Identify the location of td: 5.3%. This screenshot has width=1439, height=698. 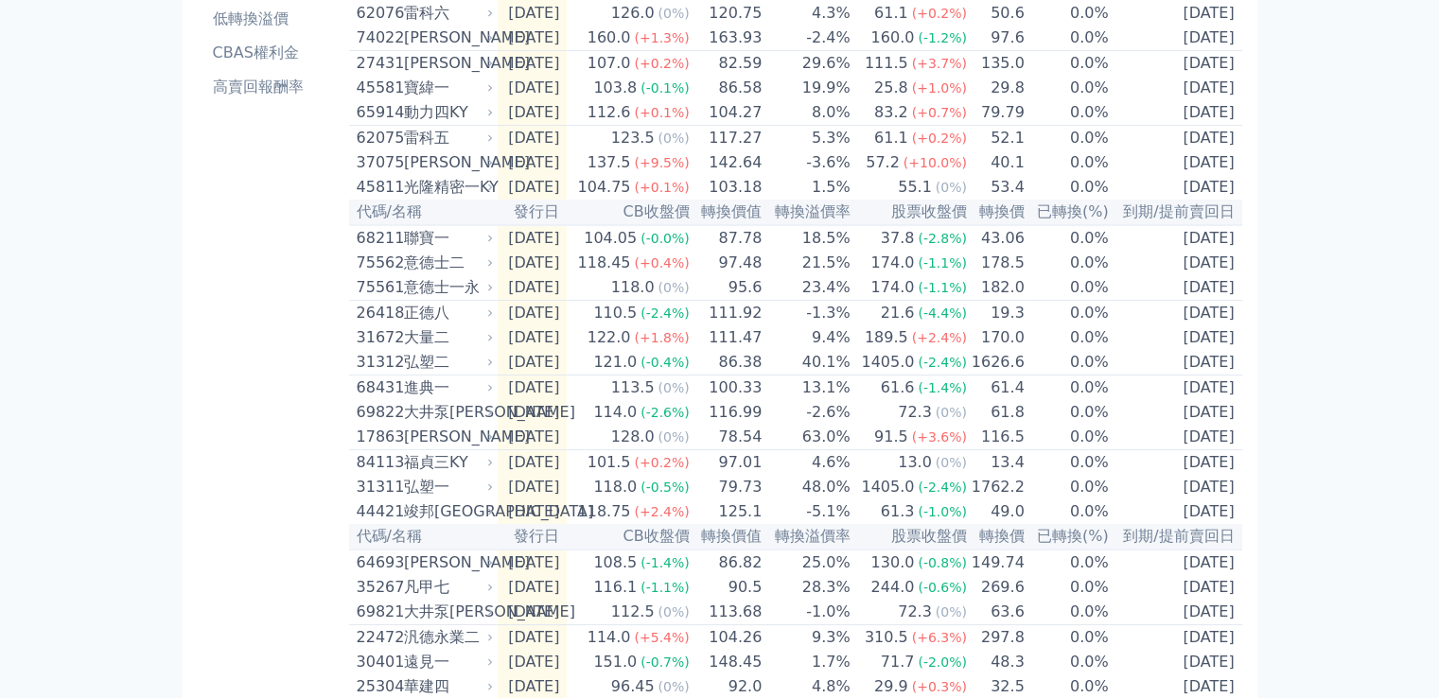
(806, 138).